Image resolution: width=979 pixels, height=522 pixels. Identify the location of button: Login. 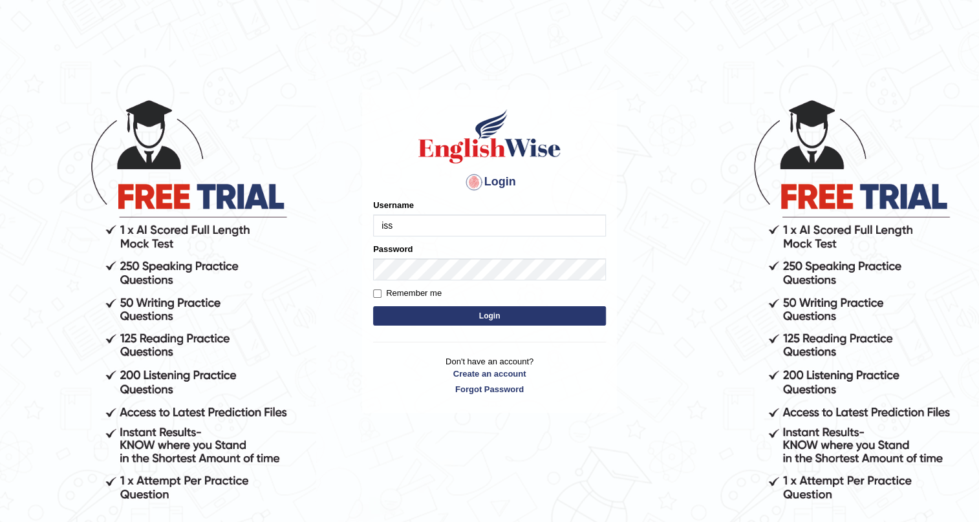
(489, 316).